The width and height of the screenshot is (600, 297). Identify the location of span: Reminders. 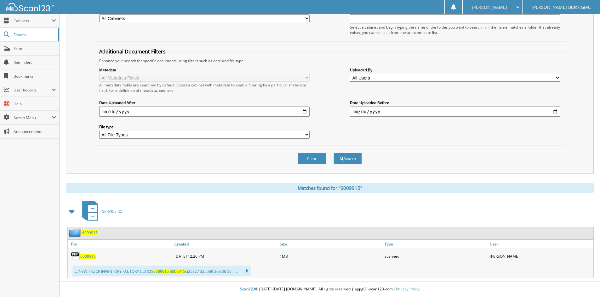
(35, 62).